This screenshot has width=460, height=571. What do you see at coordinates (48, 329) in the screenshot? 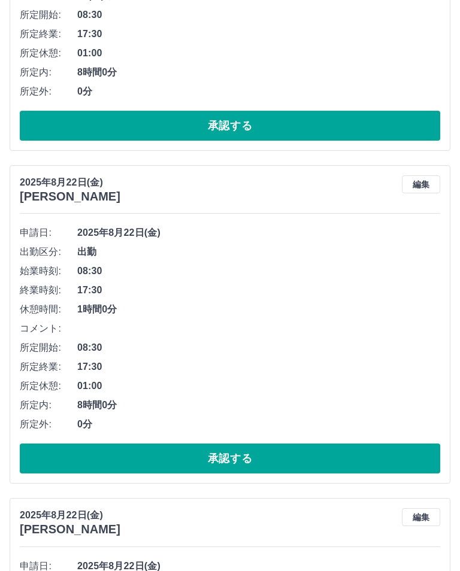
I see `span: コメント:` at bounding box center [48, 329].